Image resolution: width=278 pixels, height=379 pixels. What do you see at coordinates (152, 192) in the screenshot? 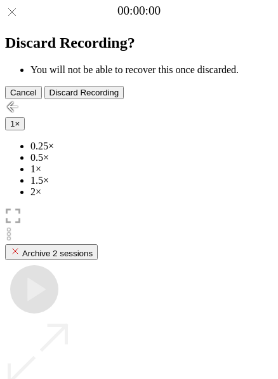
I see `li: 2×` at bounding box center [152, 192].